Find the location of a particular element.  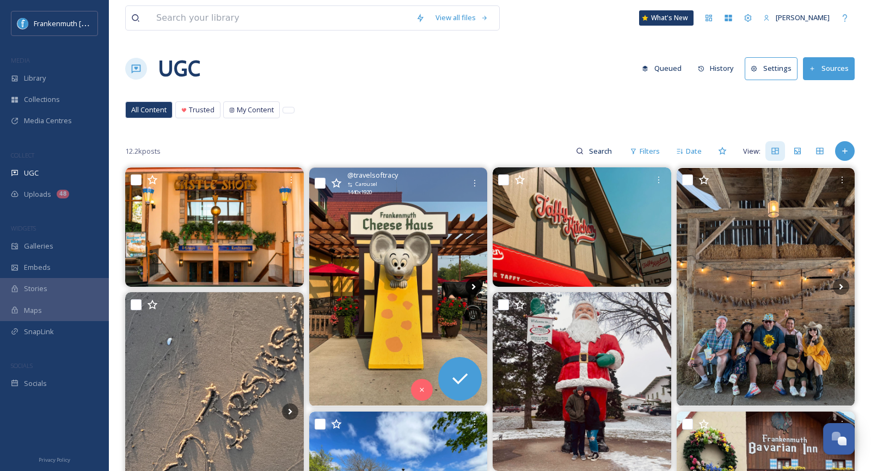

span: All Content is located at coordinates (149, 109).